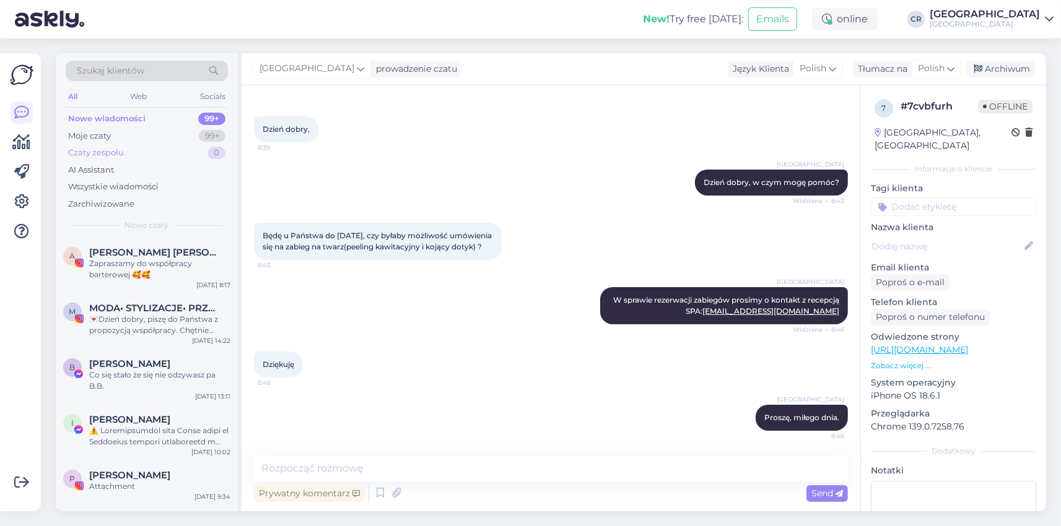 The height and width of the screenshot is (526, 1061). I want to click on div: Prywatny komentarz, so click(309, 493).